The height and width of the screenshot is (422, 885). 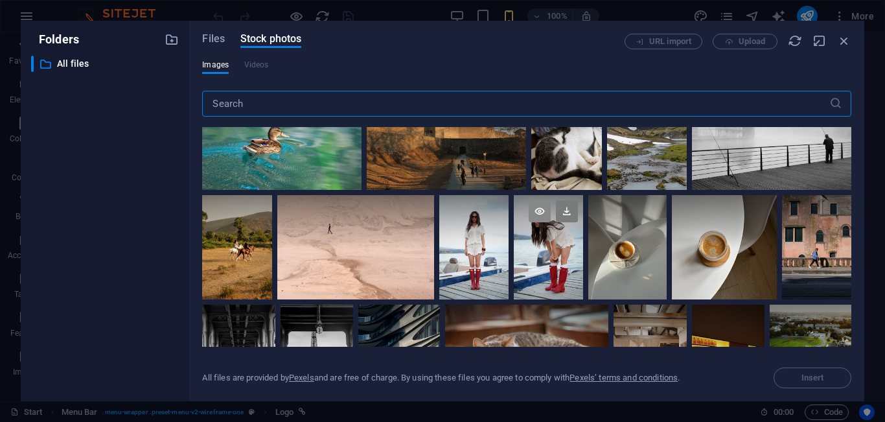 What do you see at coordinates (172, 40) in the screenshot?
I see `i: Create new folder` at bounding box center [172, 40].